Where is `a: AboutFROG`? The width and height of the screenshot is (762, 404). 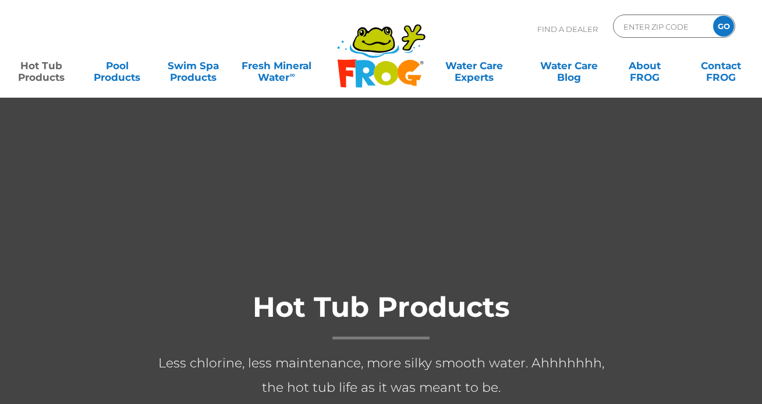
a: AboutFROG is located at coordinates (645, 66).